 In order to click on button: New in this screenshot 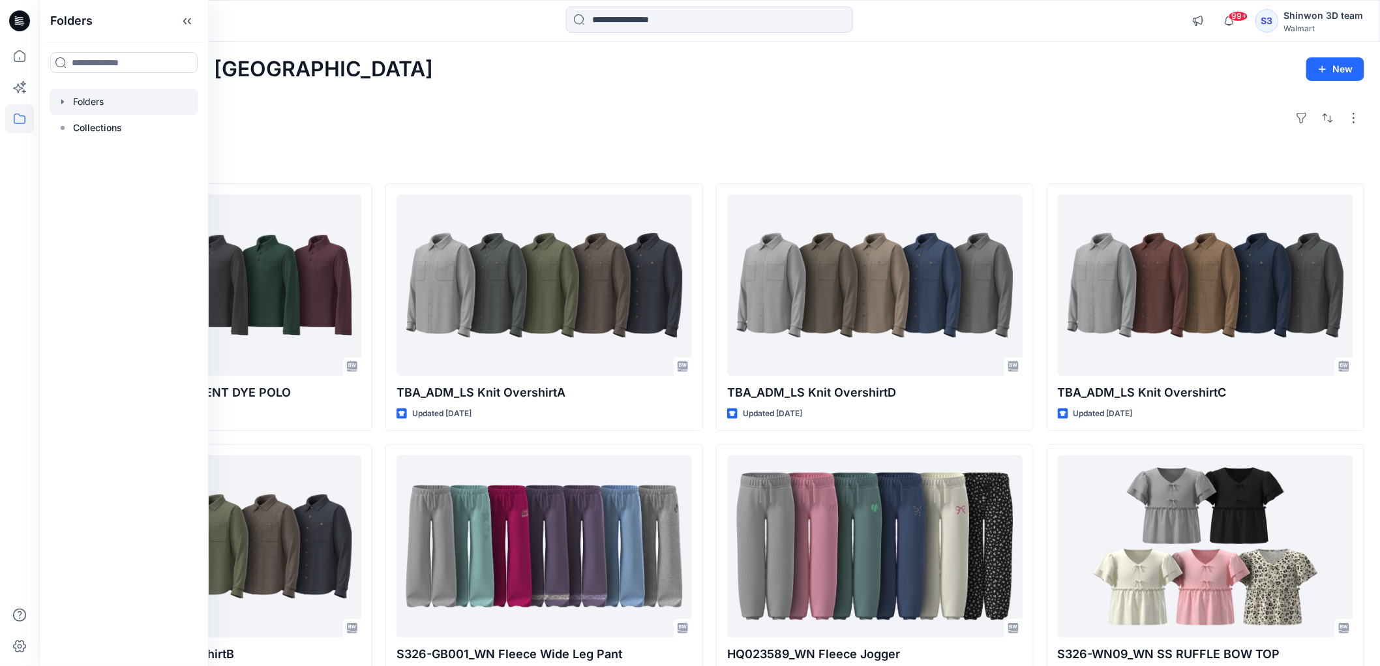, I will do `click(1335, 69)`.